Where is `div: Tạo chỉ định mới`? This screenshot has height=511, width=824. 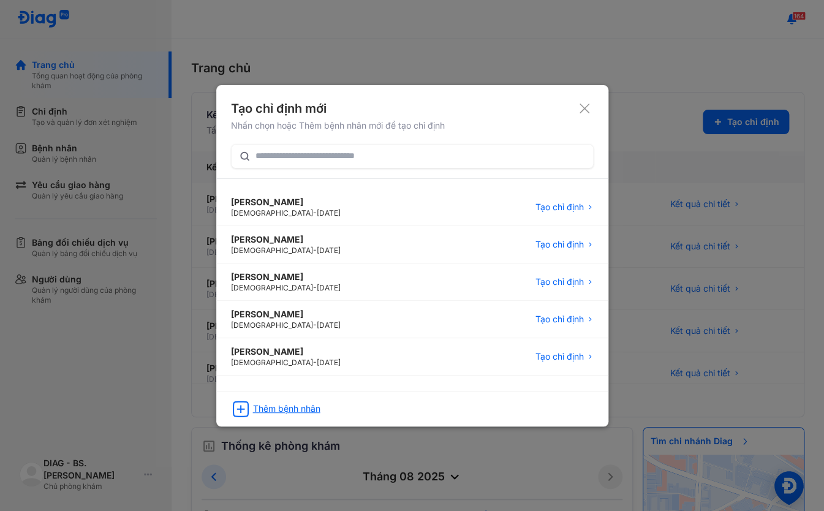 div: Tạo chỉ định mới is located at coordinates (412, 108).